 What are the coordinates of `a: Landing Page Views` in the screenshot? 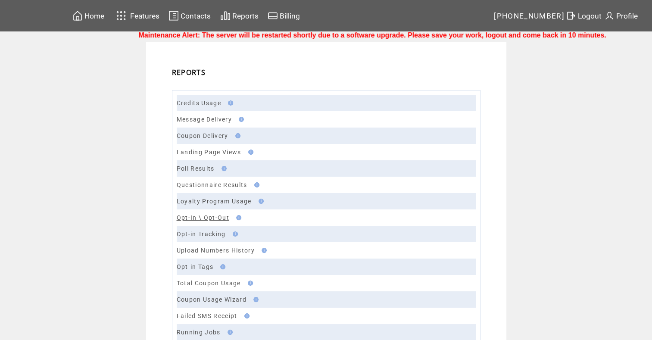 It's located at (209, 152).